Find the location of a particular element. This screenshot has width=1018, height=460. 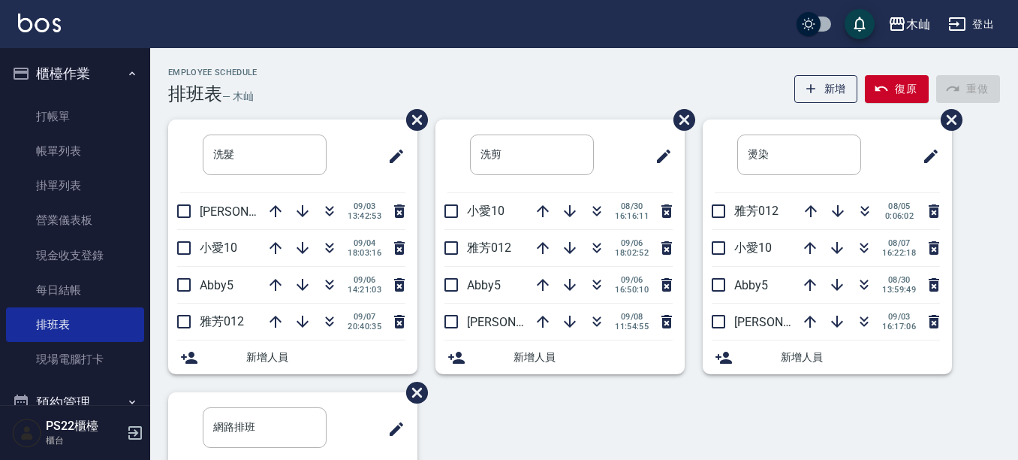

a: 每日結帳 is located at coordinates (75, 290).